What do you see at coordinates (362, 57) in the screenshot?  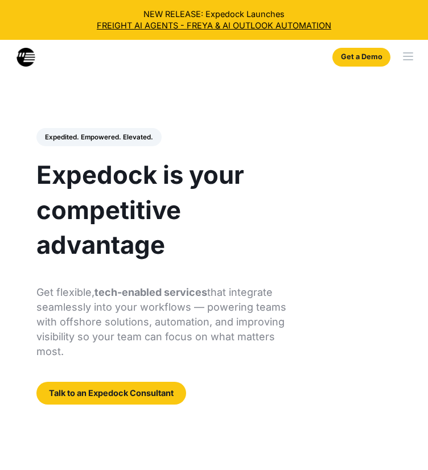 I see `a: Get a Demo` at bounding box center [362, 57].